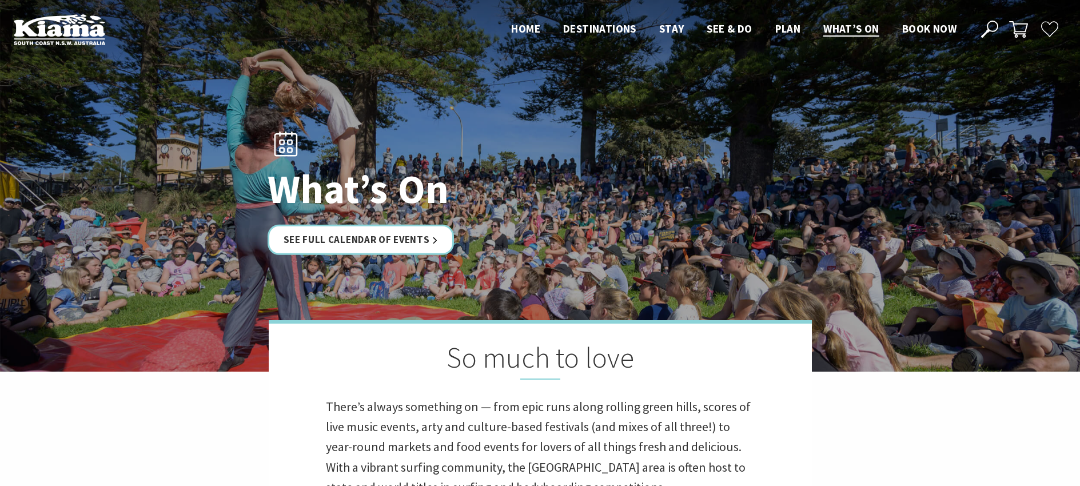 The height and width of the screenshot is (486, 1080). I want to click on span: See & Do, so click(729, 29).